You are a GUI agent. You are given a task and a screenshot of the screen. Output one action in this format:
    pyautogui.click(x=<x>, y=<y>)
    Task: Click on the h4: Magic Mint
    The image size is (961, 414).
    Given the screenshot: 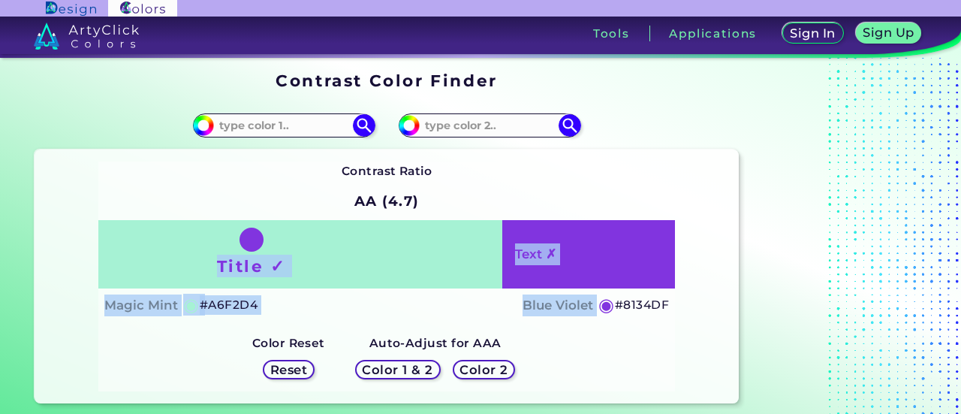 What is the action you would take?
    pyautogui.click(x=141, y=305)
    